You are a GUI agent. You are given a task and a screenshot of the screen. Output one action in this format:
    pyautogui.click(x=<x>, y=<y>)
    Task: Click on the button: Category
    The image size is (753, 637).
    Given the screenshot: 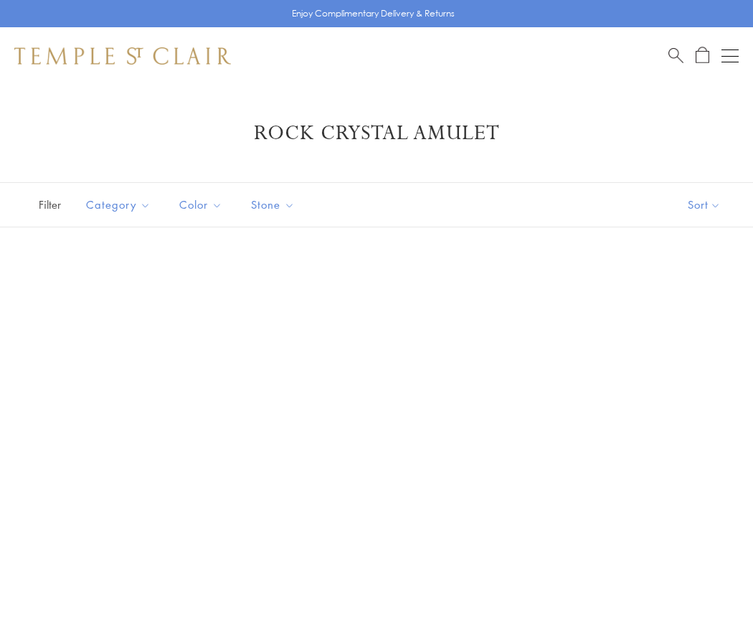 What is the action you would take?
    pyautogui.click(x=118, y=204)
    